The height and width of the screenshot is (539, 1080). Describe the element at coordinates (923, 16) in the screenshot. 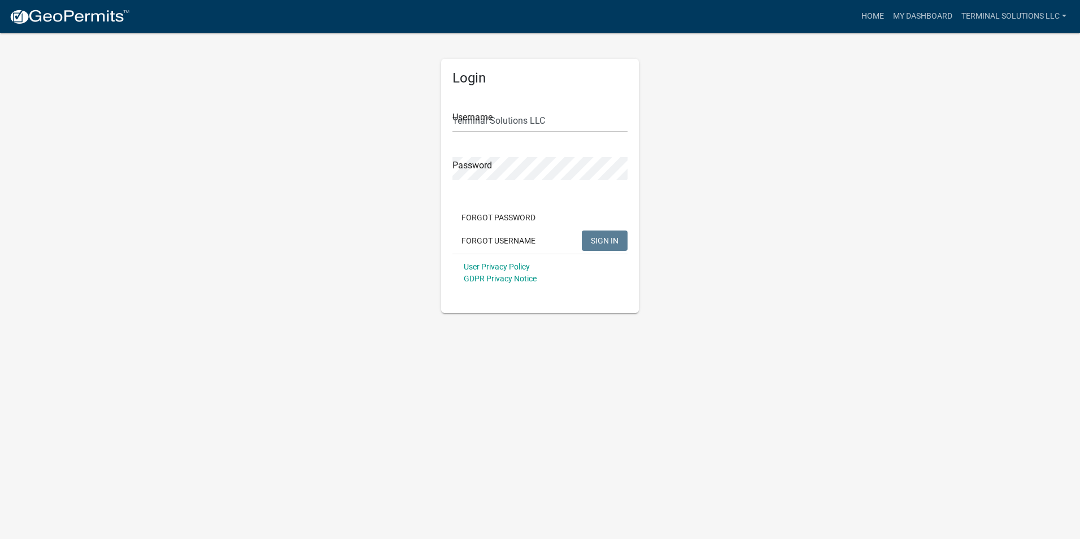

I see `a: My Dashboard` at that location.